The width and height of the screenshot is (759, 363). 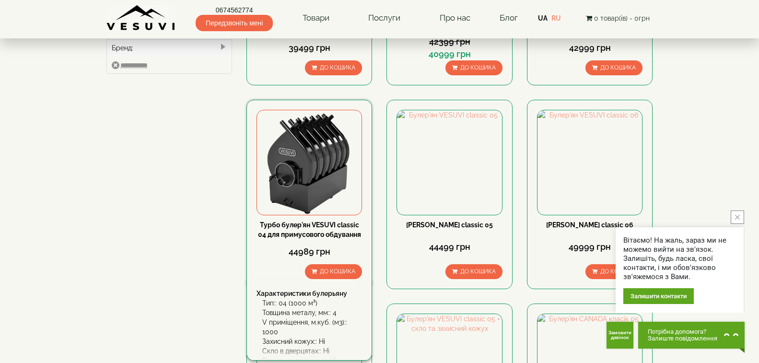 I want to click on a: Про нас, so click(x=455, y=18).